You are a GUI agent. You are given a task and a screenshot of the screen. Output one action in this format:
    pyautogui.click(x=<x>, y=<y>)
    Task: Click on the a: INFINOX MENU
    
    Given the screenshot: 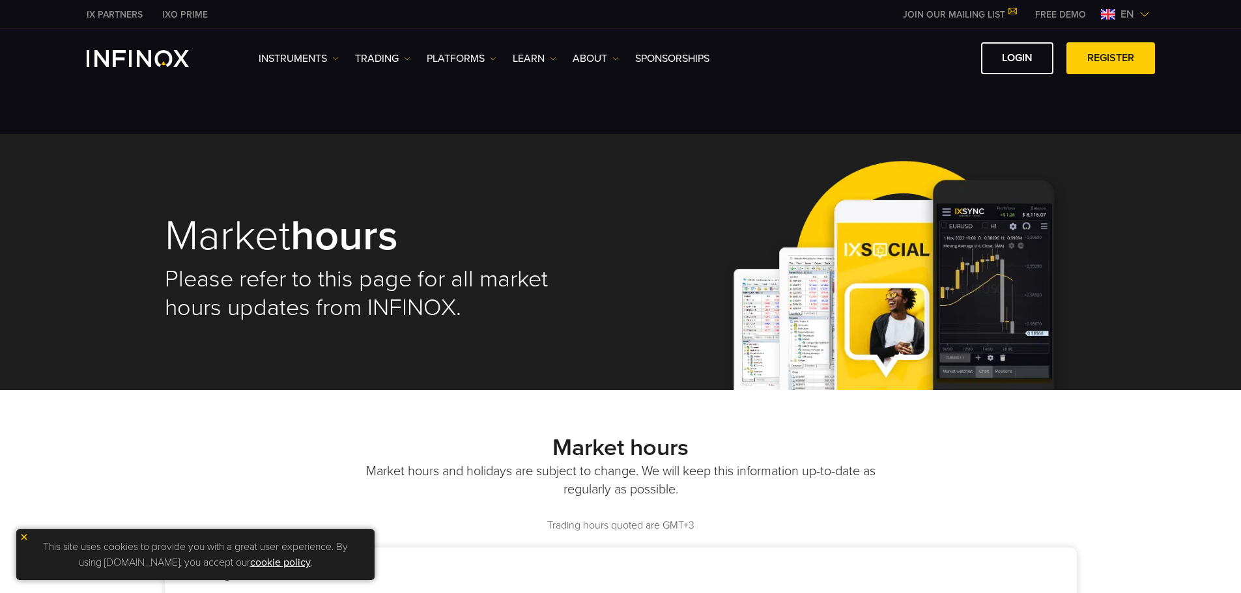 What is the action you would take?
    pyautogui.click(x=1060, y=14)
    